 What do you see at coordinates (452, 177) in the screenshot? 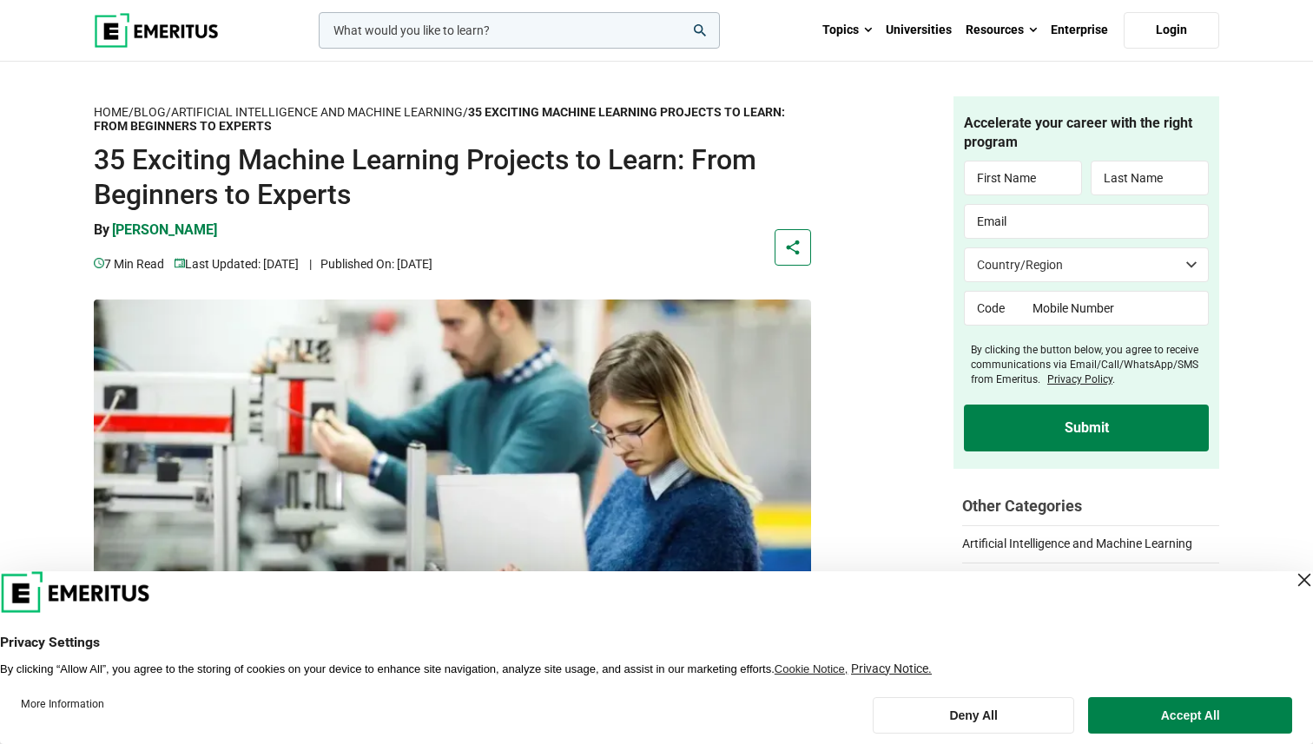
I see `h1: 35 Exciting Machine Learning Projects to Learn: From Beginners to Experts` at bounding box center [452, 177].